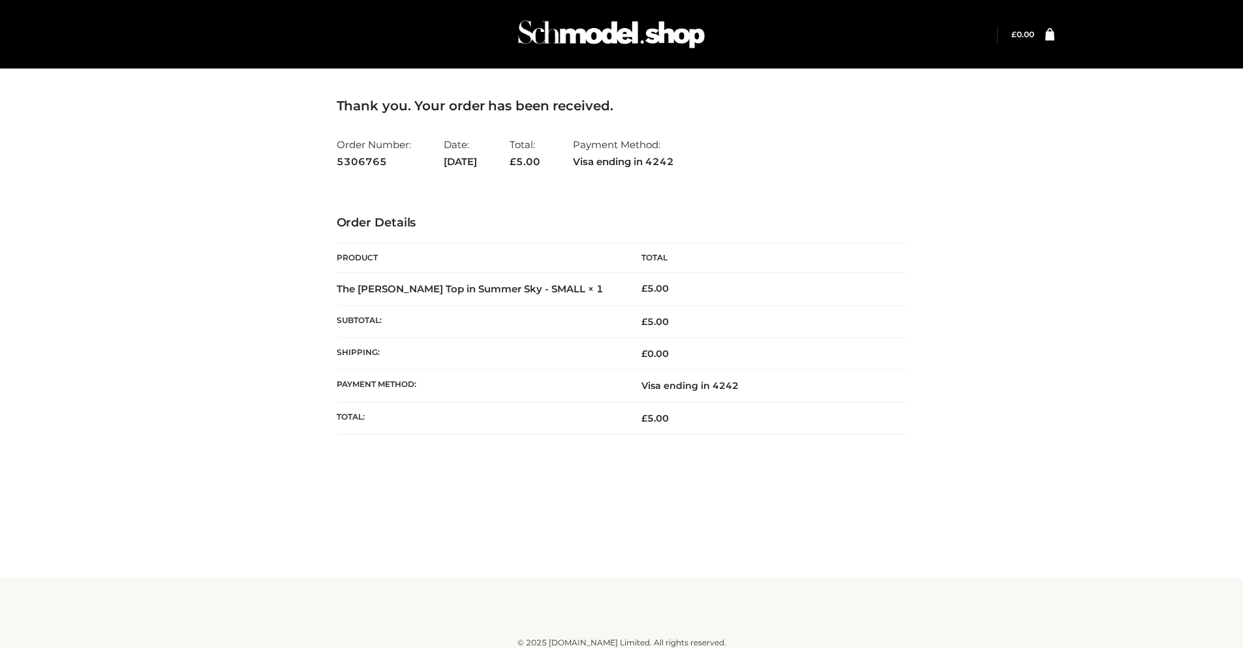  I want to click on th: Payment method:, so click(479, 386).